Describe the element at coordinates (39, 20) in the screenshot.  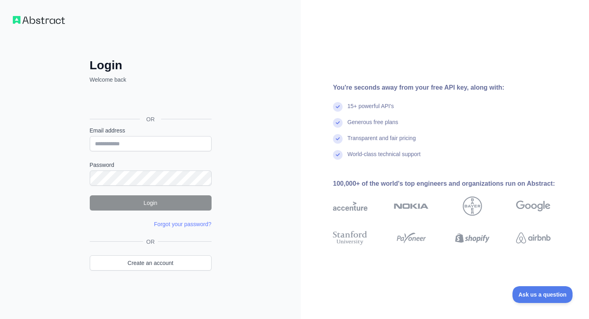
I see `img: Workflow` at that location.